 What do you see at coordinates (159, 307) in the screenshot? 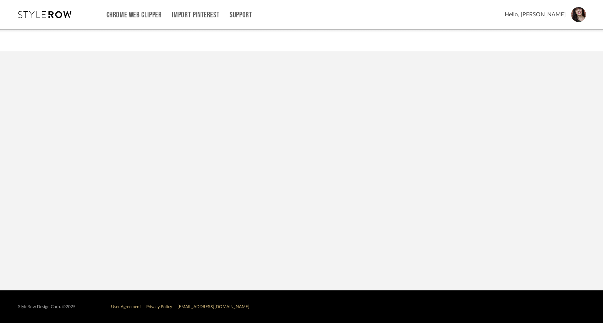
I see `a: Privacy Policy` at bounding box center [159, 307].